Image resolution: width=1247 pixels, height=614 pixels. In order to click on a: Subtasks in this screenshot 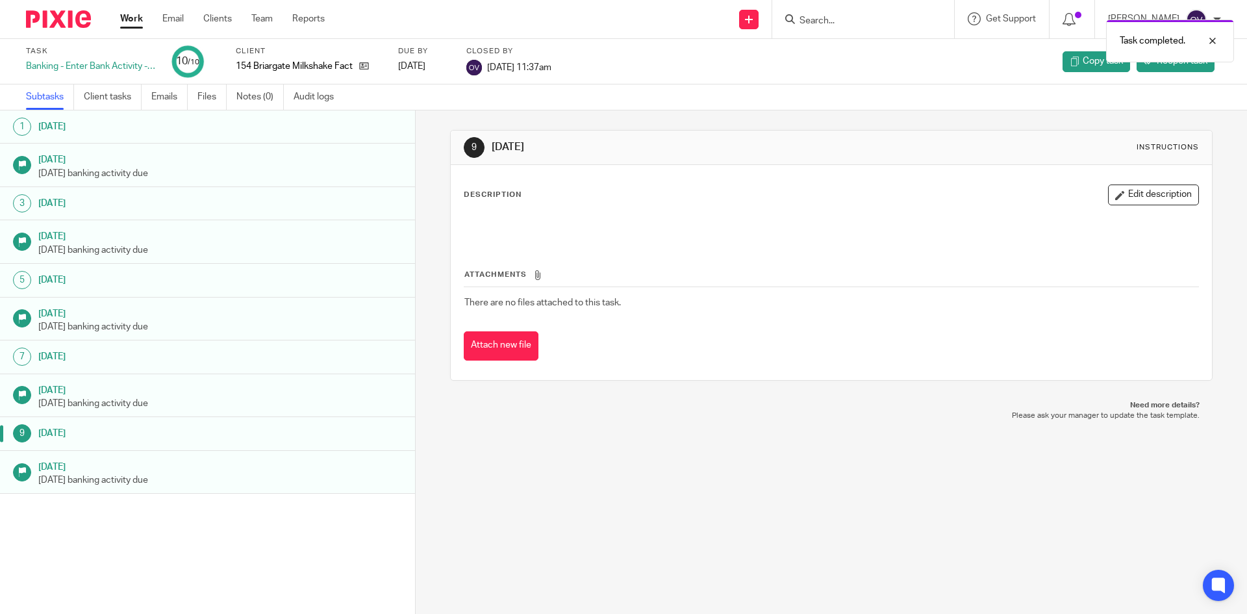, I will do `click(50, 97)`.